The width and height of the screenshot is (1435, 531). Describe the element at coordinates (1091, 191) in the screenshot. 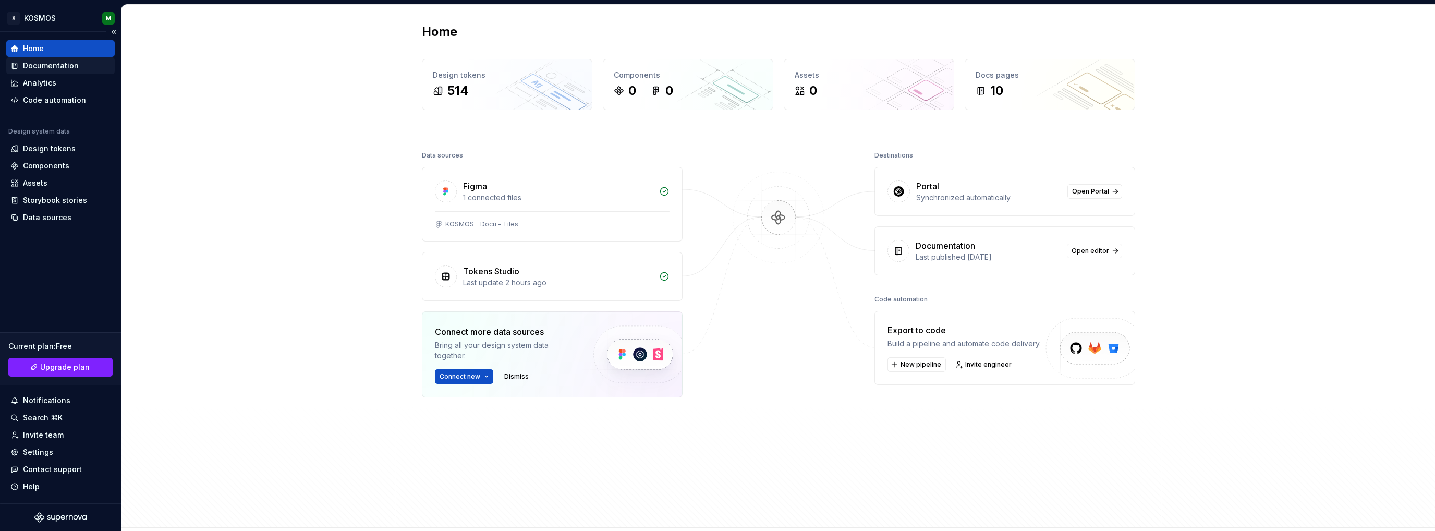

I see `span: Open Portal` at that location.